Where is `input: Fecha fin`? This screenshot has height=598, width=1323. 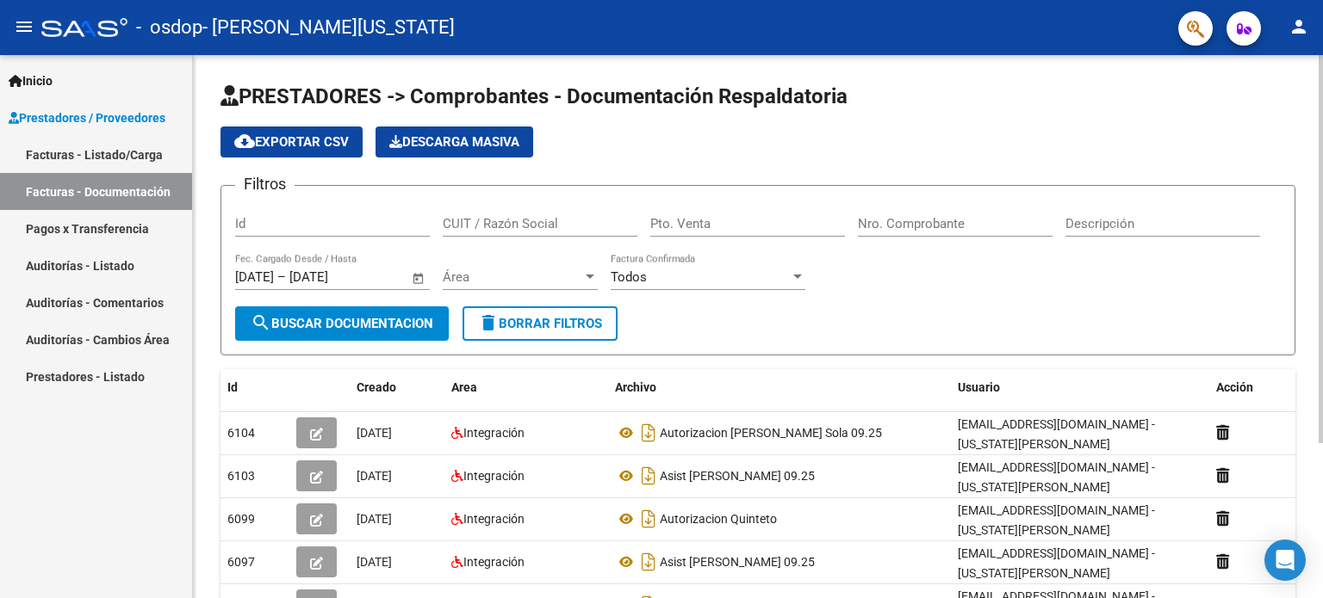
input: Fecha fin is located at coordinates (331, 277).